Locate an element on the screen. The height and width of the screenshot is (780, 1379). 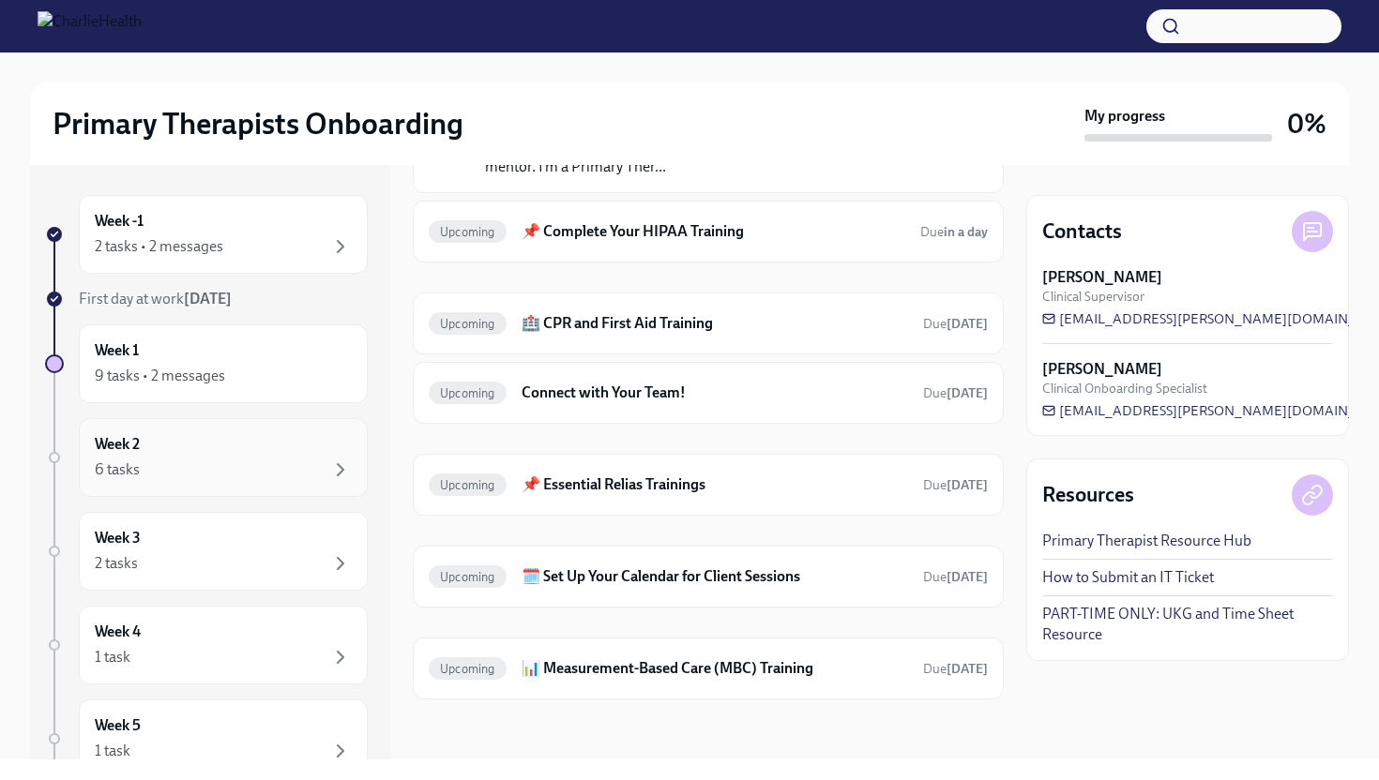
h6: 🗓️ Set Up Your Calendar for Client Sessions is located at coordinates (715, 577).